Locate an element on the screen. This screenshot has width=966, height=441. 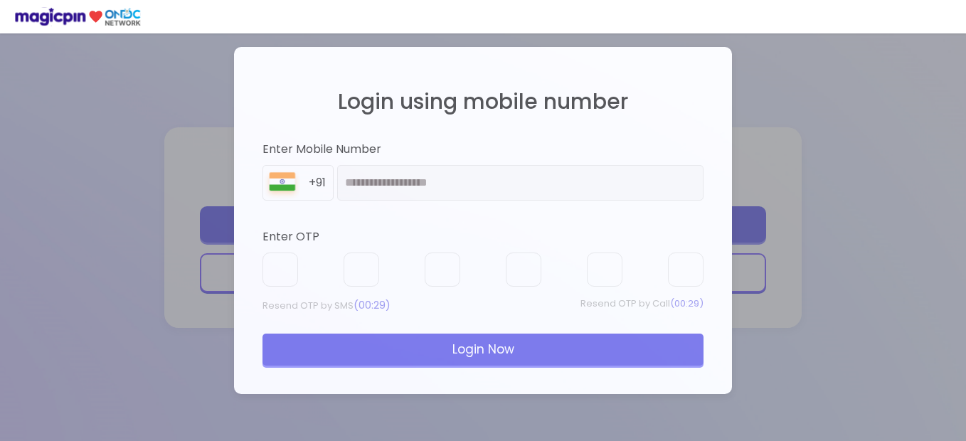
h2: Login using mobile number is located at coordinates (483, 101).